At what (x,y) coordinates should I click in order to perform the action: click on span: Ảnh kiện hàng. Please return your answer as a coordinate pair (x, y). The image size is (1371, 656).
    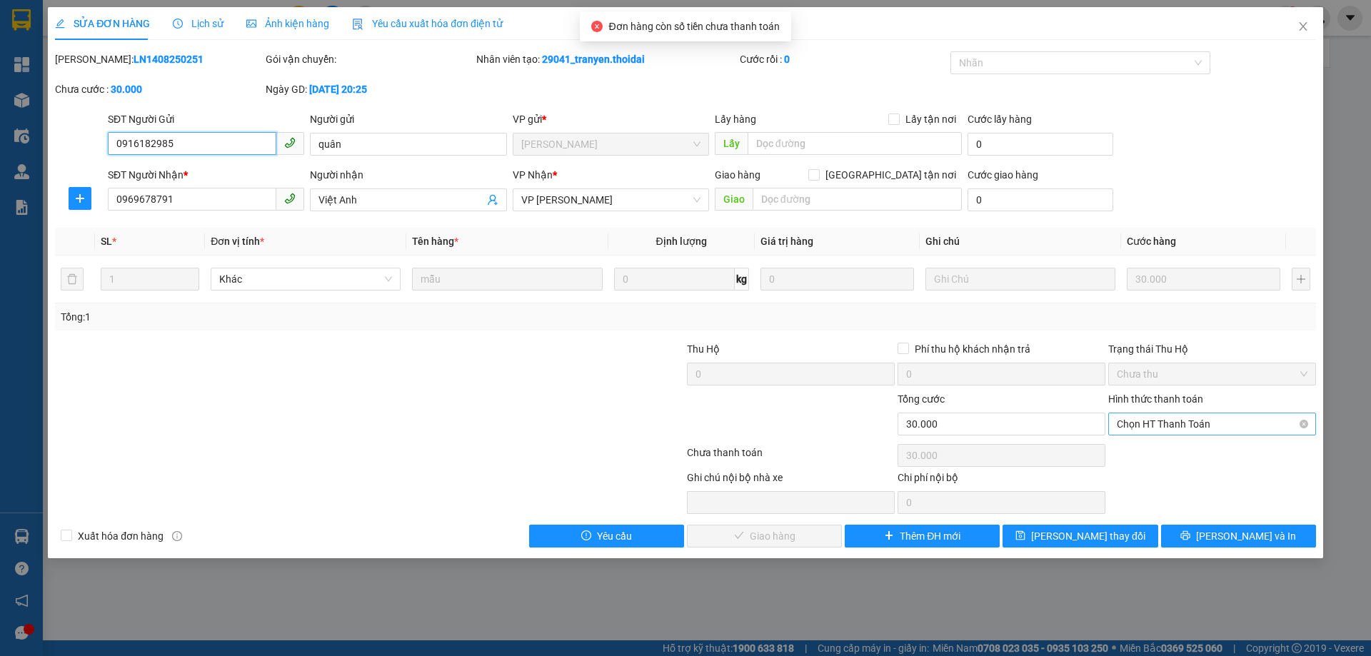
    Looking at the image, I should click on (288, 24).